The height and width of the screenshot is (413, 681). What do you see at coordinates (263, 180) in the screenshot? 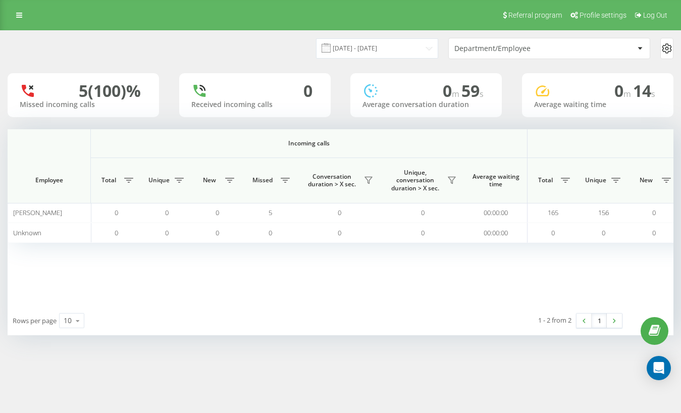
I see `span: Missed` at bounding box center [263, 180].